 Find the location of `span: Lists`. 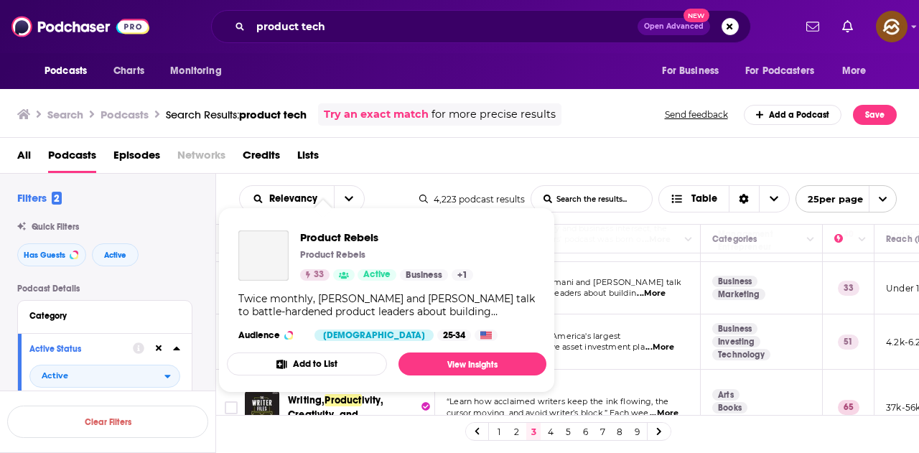

span: Lists is located at coordinates (308, 158).